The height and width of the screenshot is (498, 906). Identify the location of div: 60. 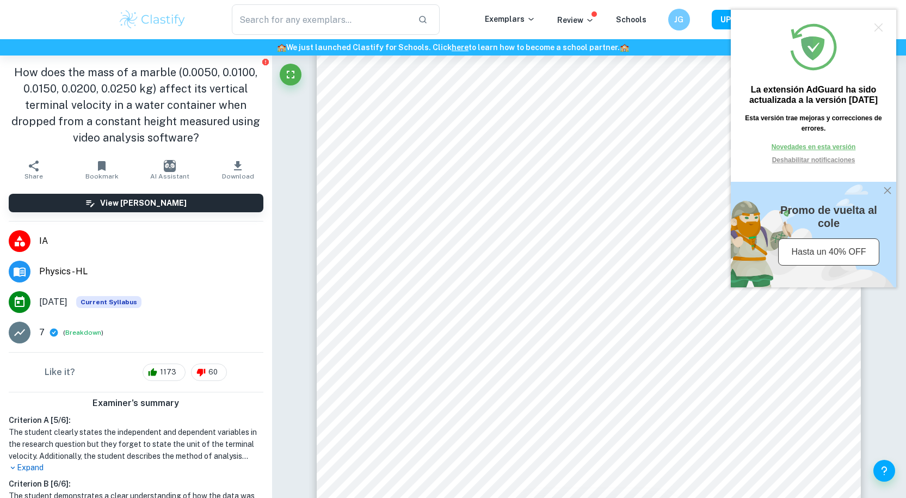
(209, 372).